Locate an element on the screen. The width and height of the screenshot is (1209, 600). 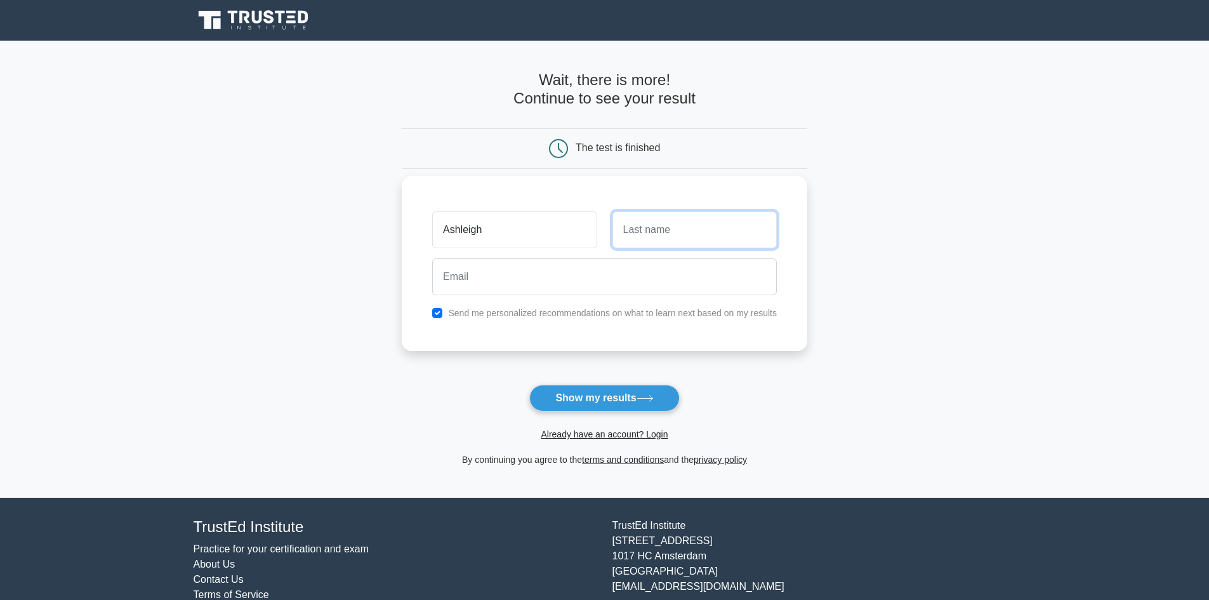
h4: Wait, there is more! Continue to see your result is located at coordinates (604, 90).